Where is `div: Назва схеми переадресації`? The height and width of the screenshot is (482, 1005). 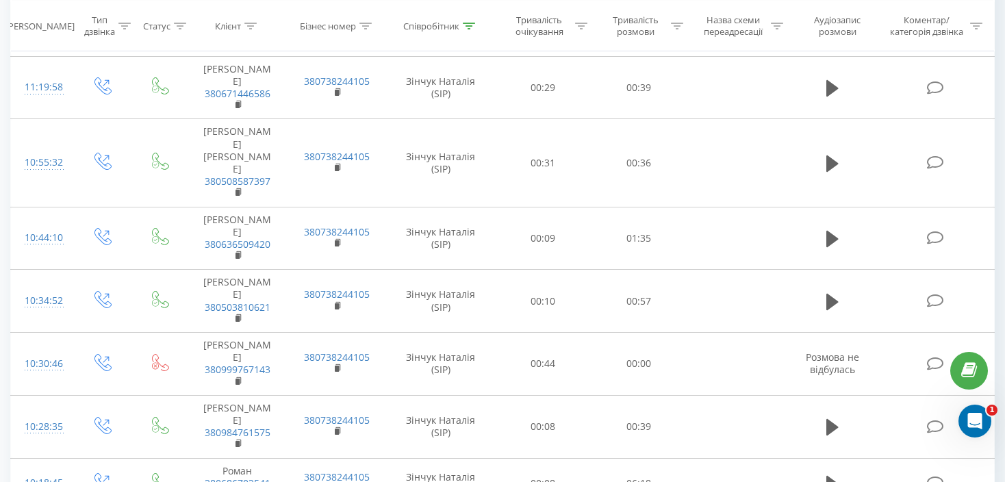 div: Назва схеми переадресації is located at coordinates (733, 26).